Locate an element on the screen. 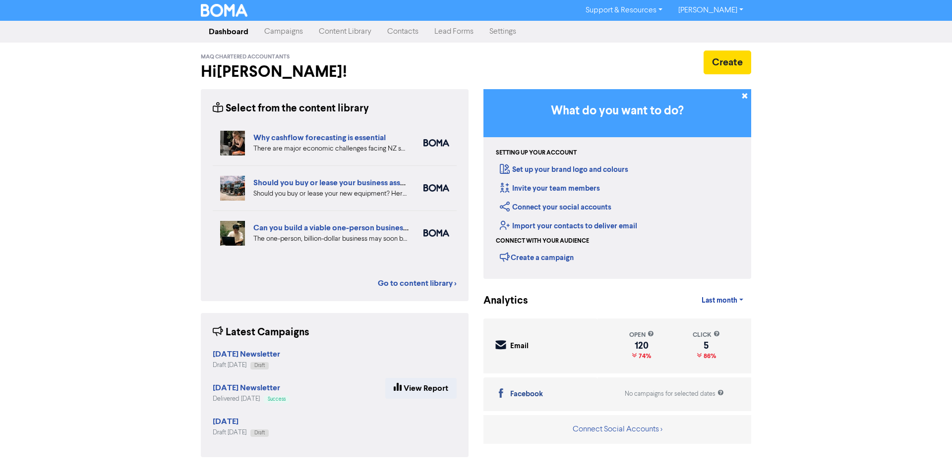 The width and height of the screenshot is (952, 472). div: Select from the content library is located at coordinates (291, 109).